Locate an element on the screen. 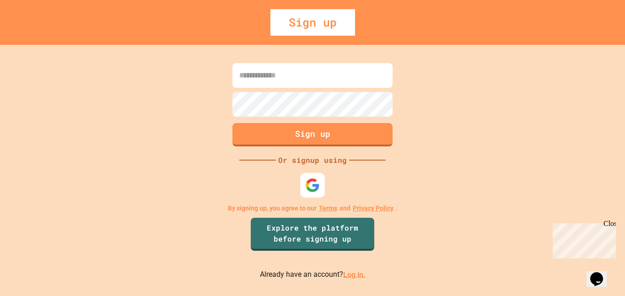 The image size is (625, 296). a: Log in. is located at coordinates (354, 274).